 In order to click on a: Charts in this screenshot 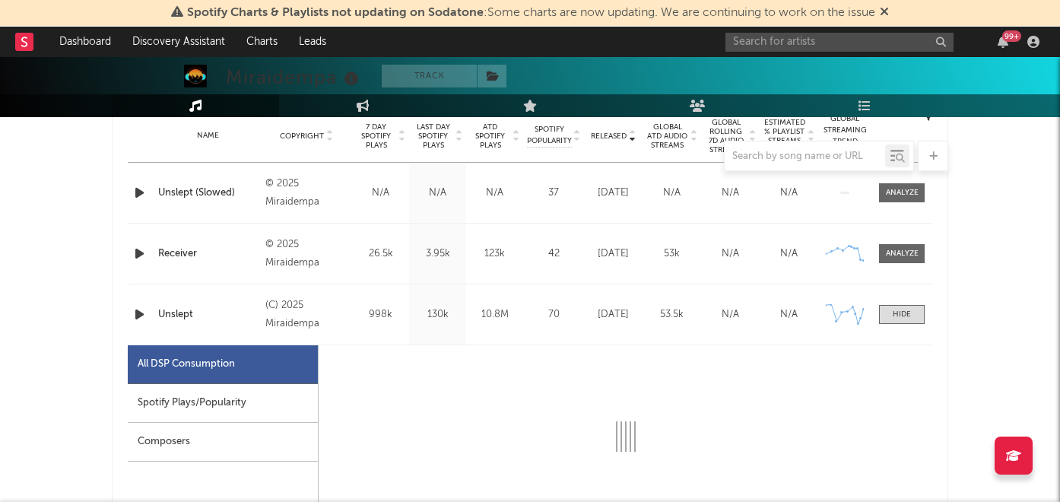, I will do `click(262, 42)`.